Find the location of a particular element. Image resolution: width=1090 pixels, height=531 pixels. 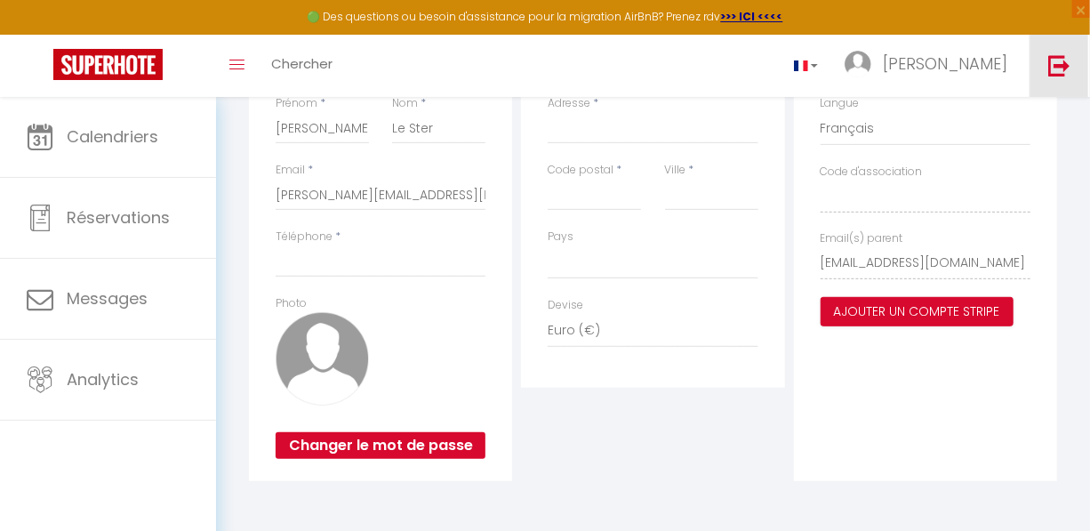

label: Téléphone is located at coordinates (304, 237).